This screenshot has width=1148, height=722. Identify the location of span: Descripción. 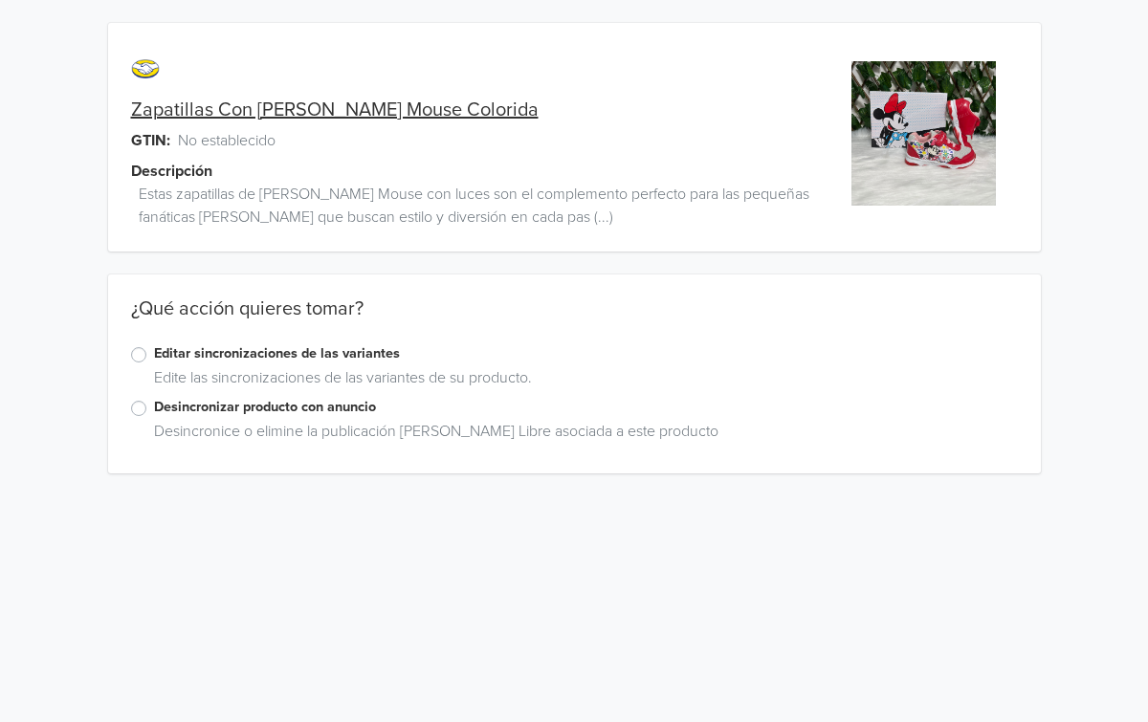
(171, 171).